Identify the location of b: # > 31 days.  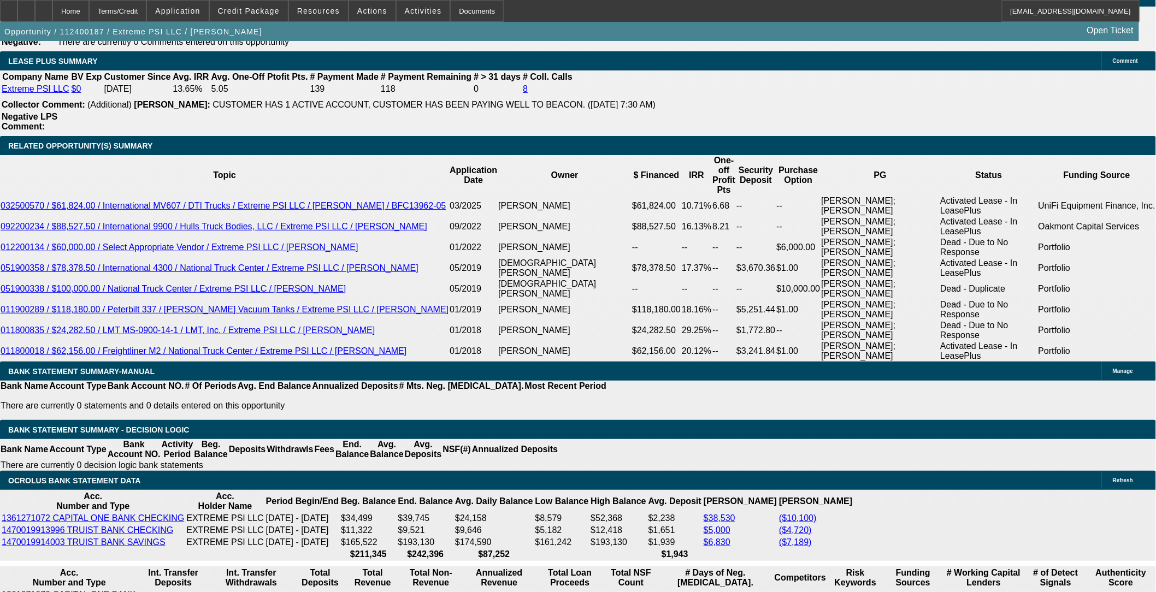
(497, 76).